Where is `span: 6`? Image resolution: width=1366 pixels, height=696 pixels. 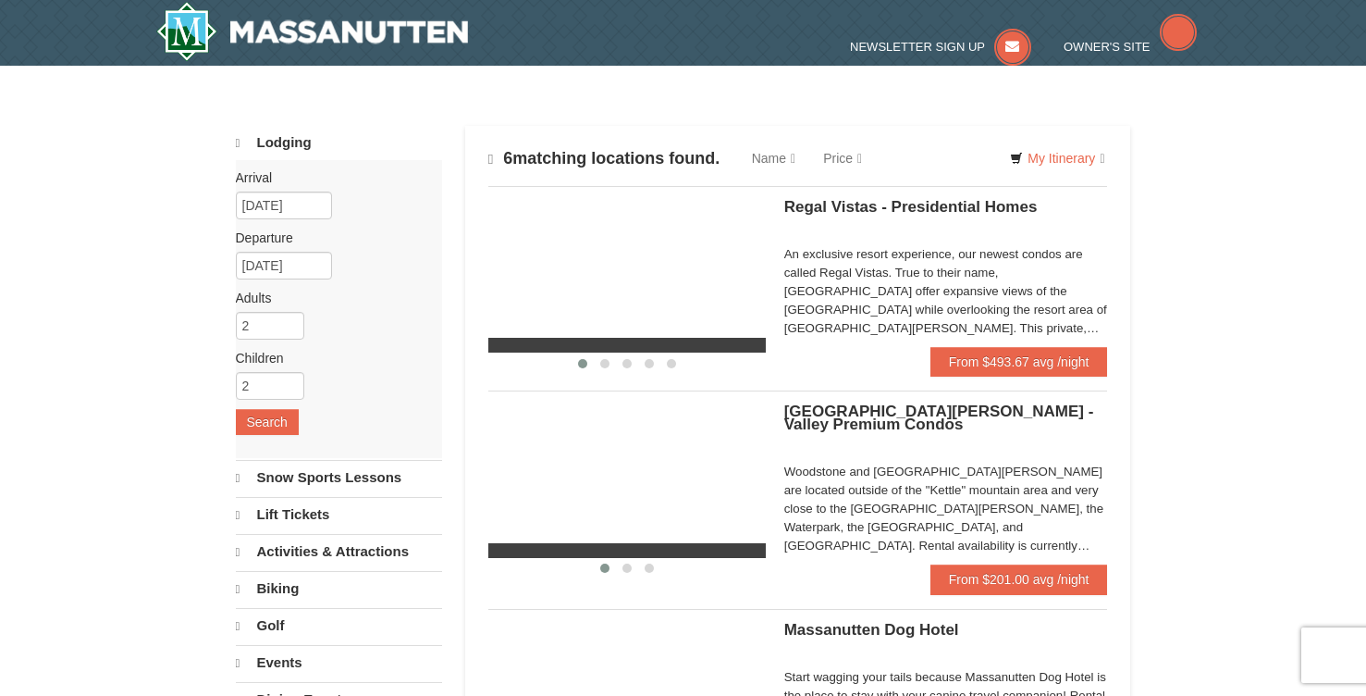
span: 6 is located at coordinates (508, 158).